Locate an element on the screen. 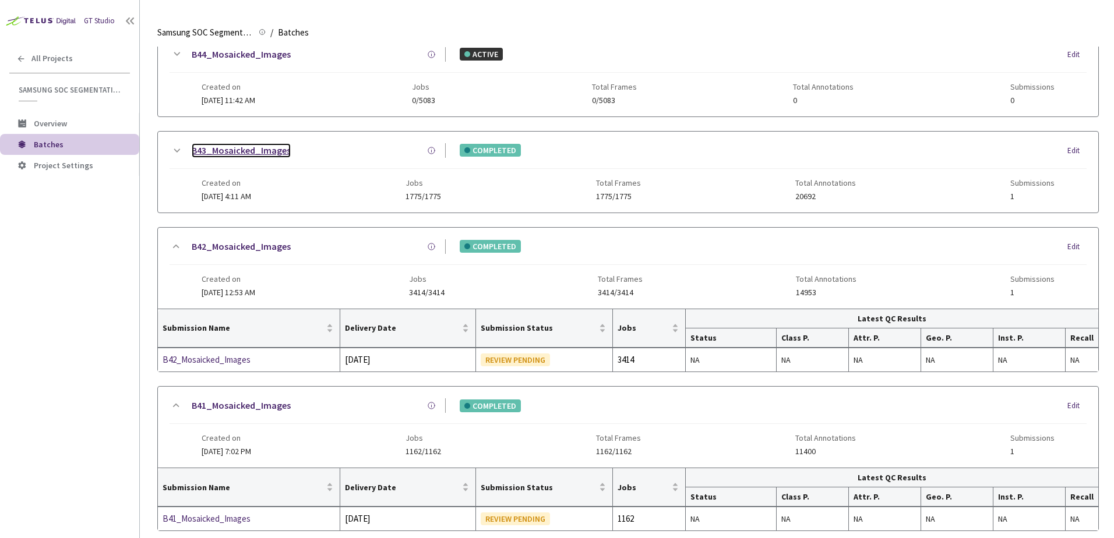 This screenshot has width=1114, height=538. div: B42_Mosaicked_Images is located at coordinates (224, 360).